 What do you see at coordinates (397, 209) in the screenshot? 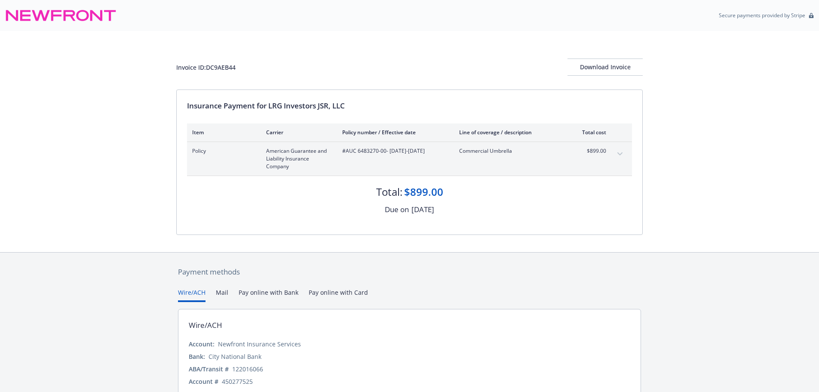
I see `div: Due on` at bounding box center [397, 209].